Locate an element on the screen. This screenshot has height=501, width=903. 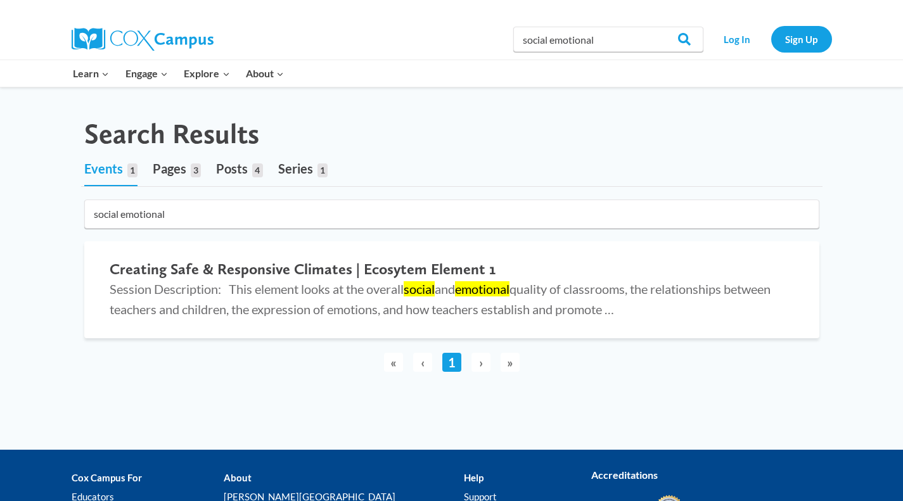
strong: Accreditations is located at coordinates (624, 475).